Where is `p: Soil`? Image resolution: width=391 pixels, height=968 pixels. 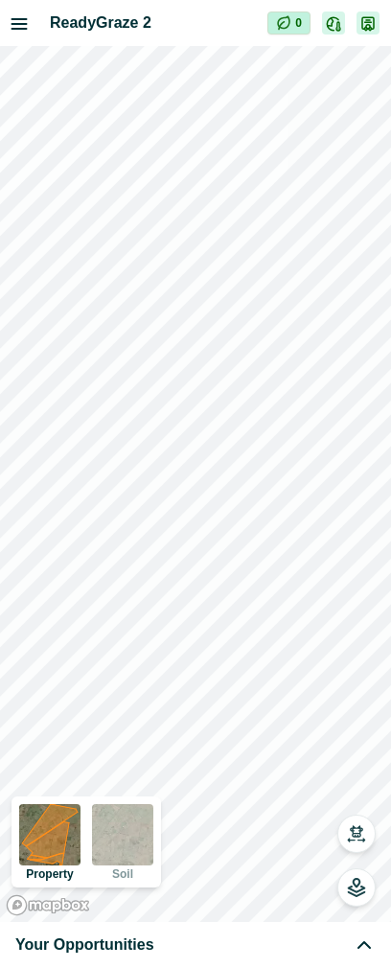
p: Soil is located at coordinates (123, 874).